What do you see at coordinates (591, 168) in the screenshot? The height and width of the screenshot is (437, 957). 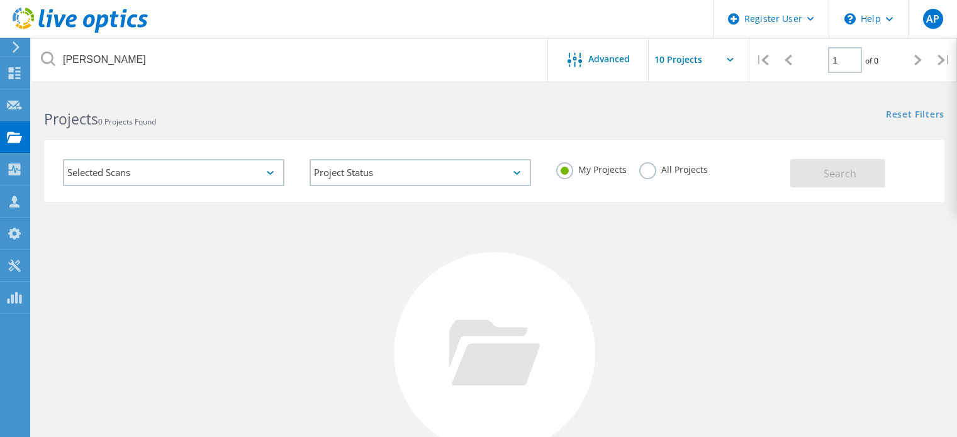 I see `label: My Projects` at bounding box center [591, 168].